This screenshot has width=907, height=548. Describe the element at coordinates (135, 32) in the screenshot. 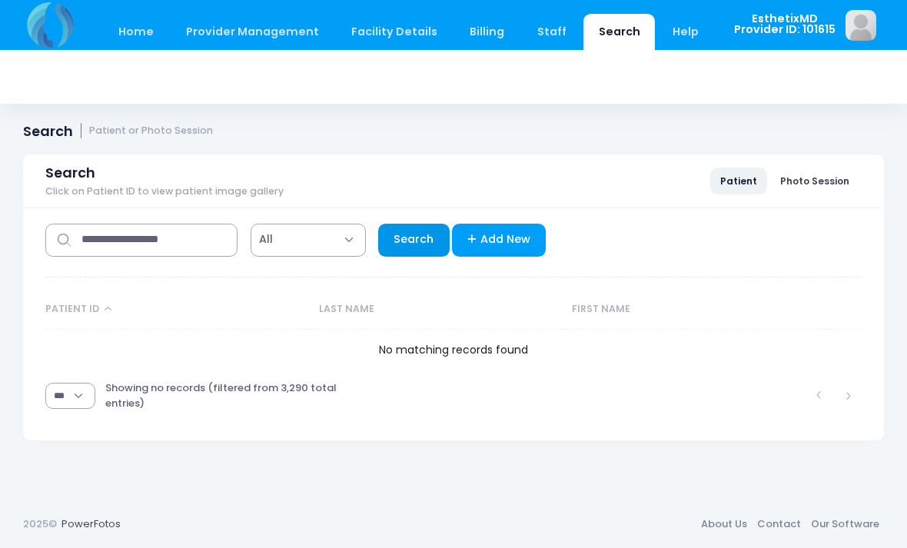

I see `a: Home` at that location.